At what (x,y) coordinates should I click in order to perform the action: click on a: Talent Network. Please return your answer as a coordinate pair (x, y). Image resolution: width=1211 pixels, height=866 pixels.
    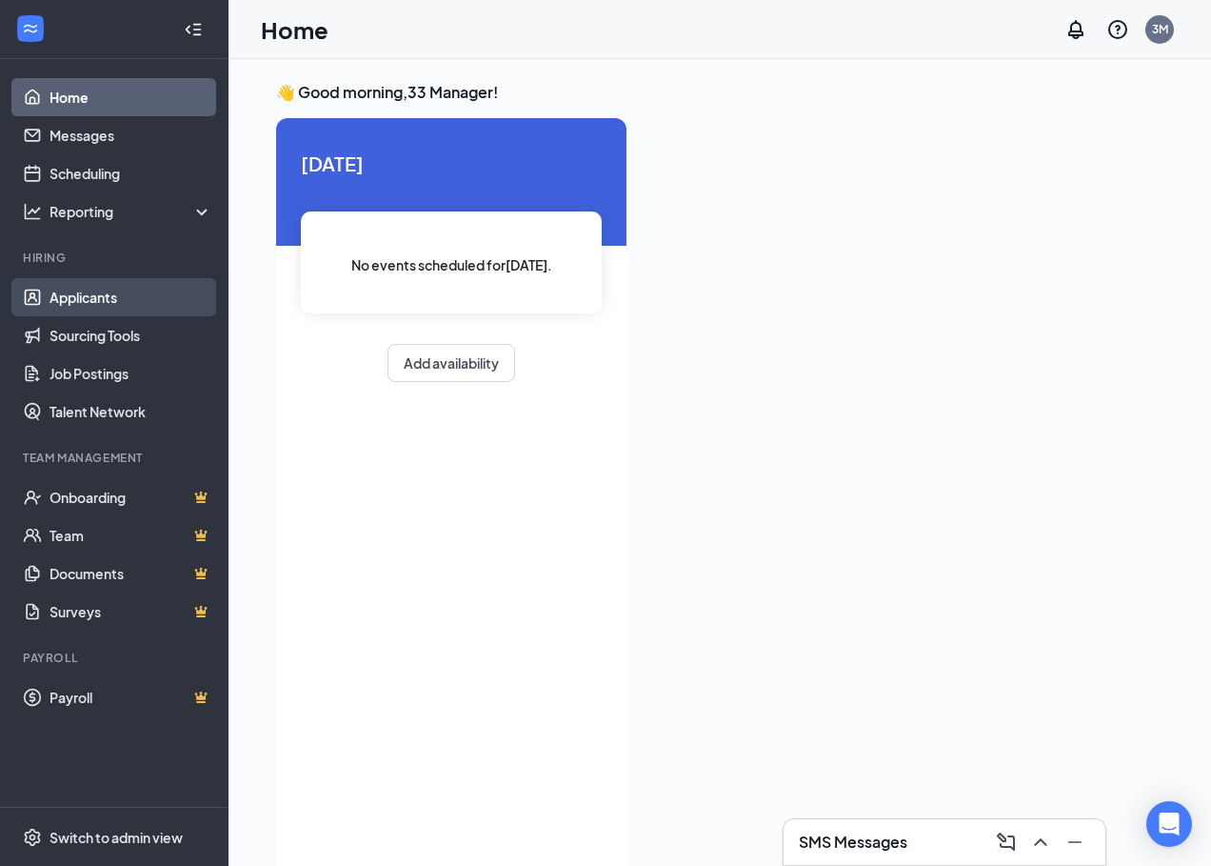
    Looking at the image, I should click on (130, 411).